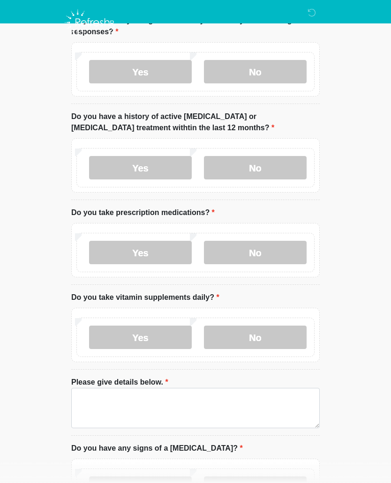  What do you see at coordinates (145, 298) in the screenshot?
I see `label: Do you take vitamin supplements daily?` at bounding box center [145, 298].